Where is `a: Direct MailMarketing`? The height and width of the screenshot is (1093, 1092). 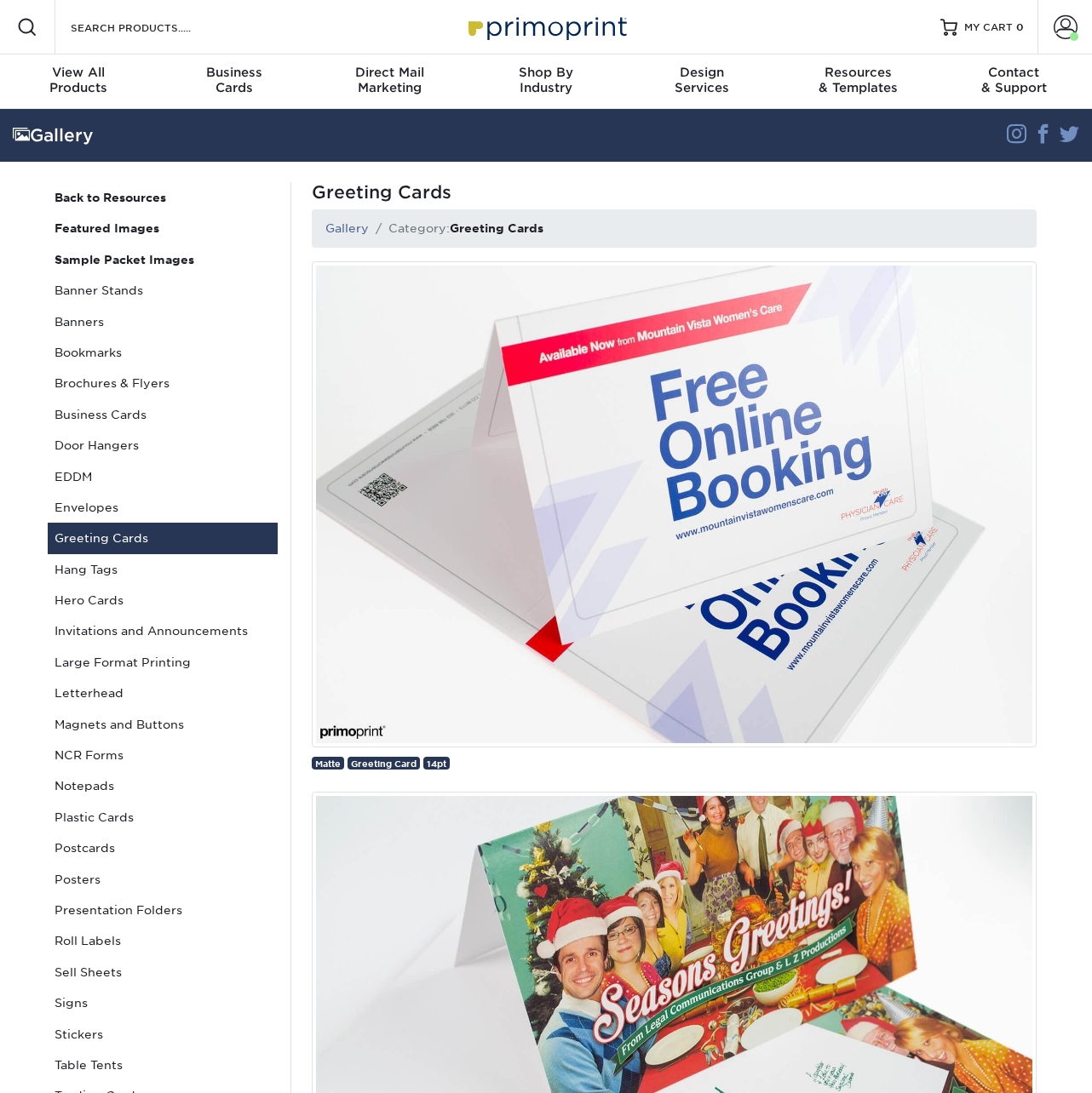
a: Direct MailMarketing is located at coordinates (389, 82).